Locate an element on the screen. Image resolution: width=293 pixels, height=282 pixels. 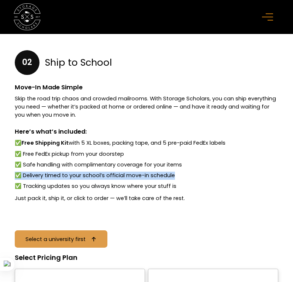
li: ✅ Tracking updates so you always know where your stuff is is located at coordinates (146, 186).